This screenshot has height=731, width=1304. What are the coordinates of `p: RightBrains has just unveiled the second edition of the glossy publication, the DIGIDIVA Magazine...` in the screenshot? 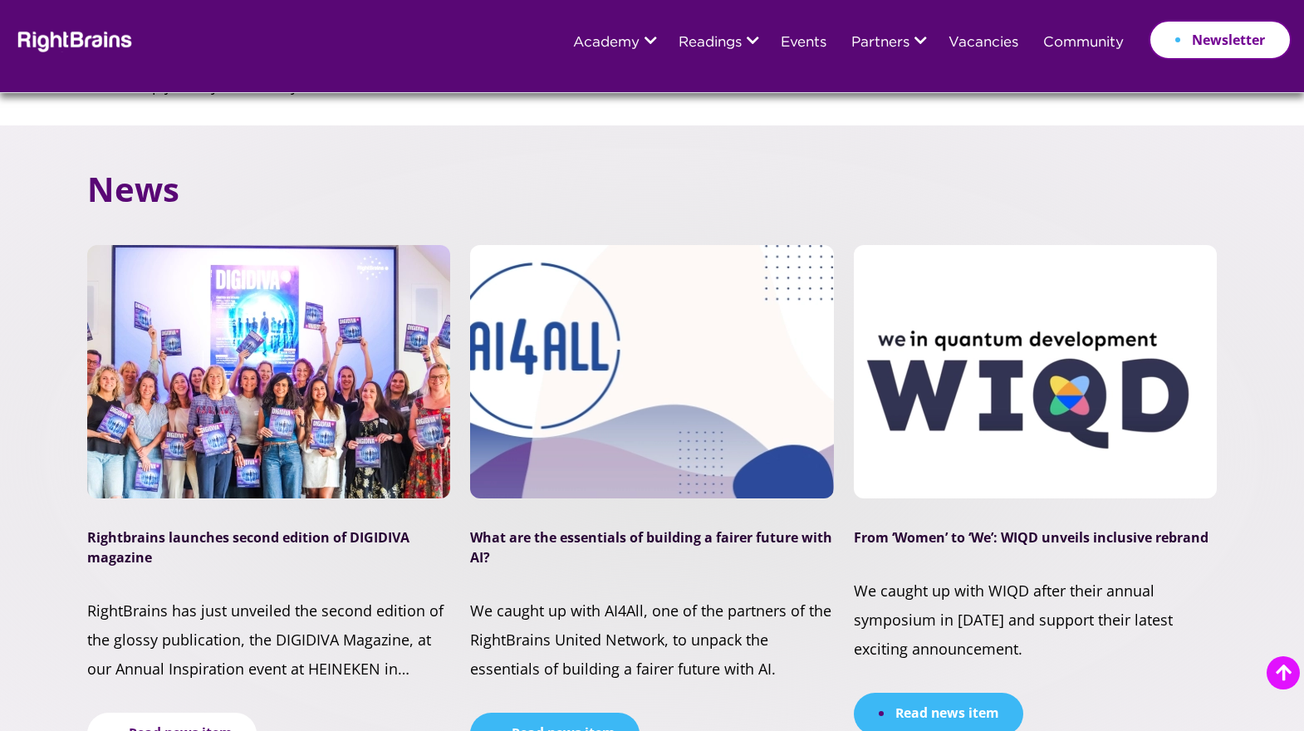 It's located at (268, 639).